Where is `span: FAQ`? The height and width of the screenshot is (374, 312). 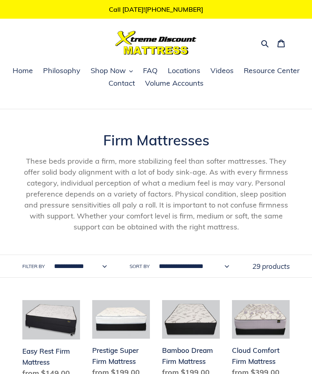
span: FAQ is located at coordinates (150, 71).